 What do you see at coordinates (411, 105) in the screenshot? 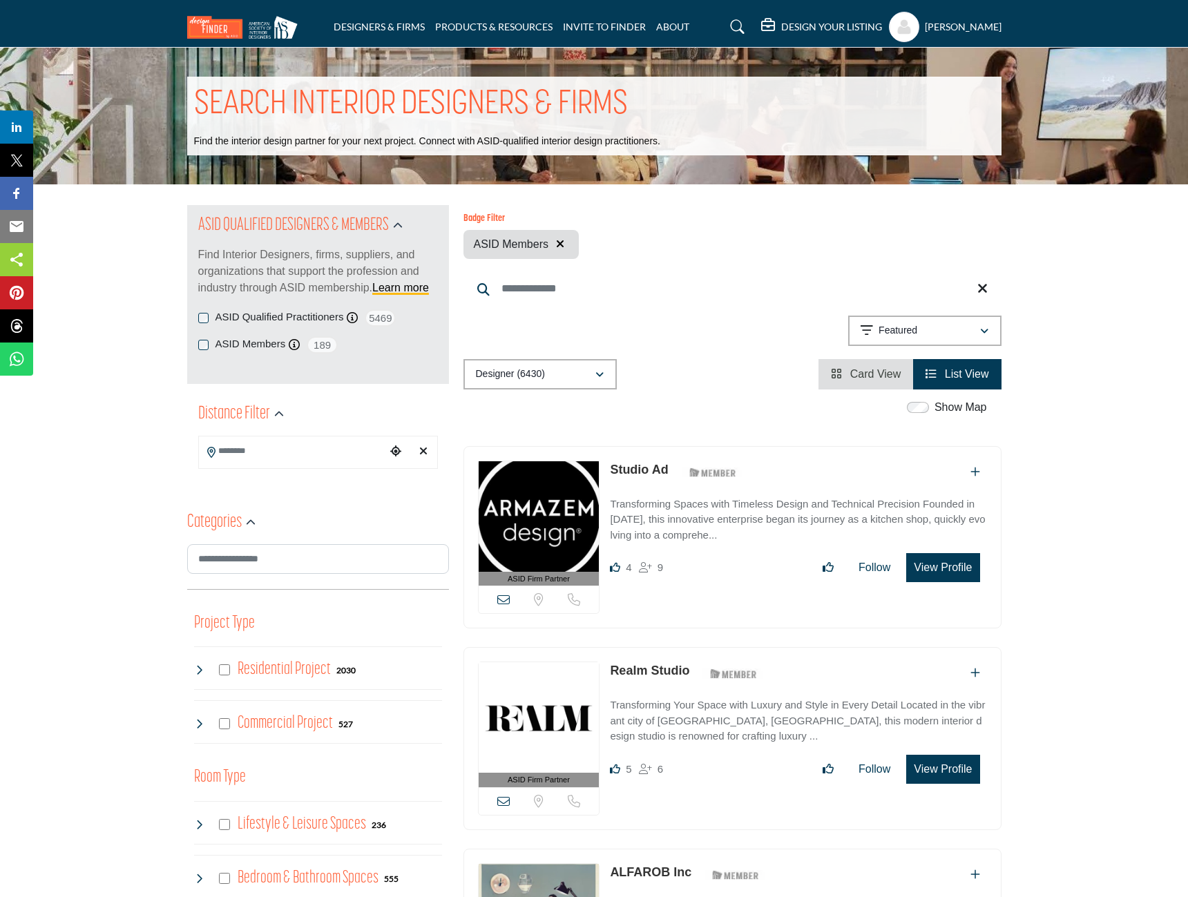
I see `h1: SEARCH INTERIOR DESIGNERS & FIRMS` at bounding box center [411, 105].